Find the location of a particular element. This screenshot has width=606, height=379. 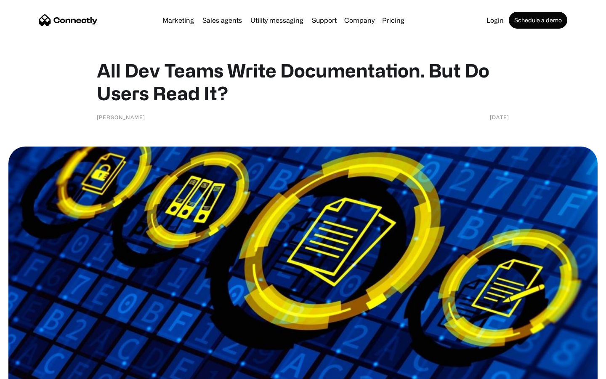

a: Pricing is located at coordinates (393, 20).